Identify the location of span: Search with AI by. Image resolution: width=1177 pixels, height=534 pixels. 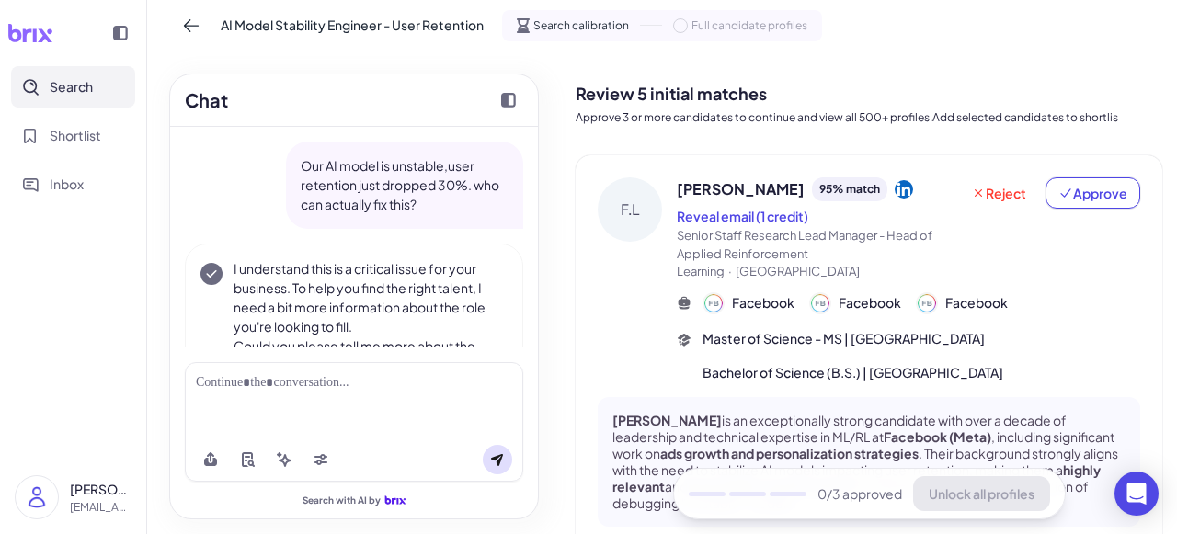
(341, 500).